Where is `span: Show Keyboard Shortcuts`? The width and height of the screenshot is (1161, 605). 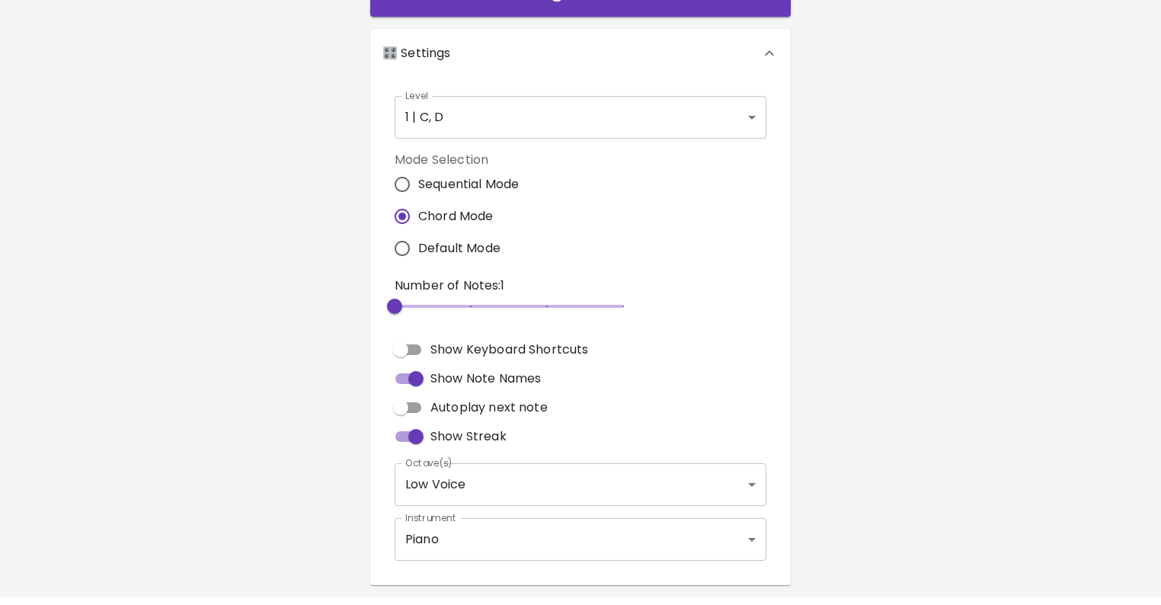 span: Show Keyboard Shortcuts is located at coordinates (509, 350).